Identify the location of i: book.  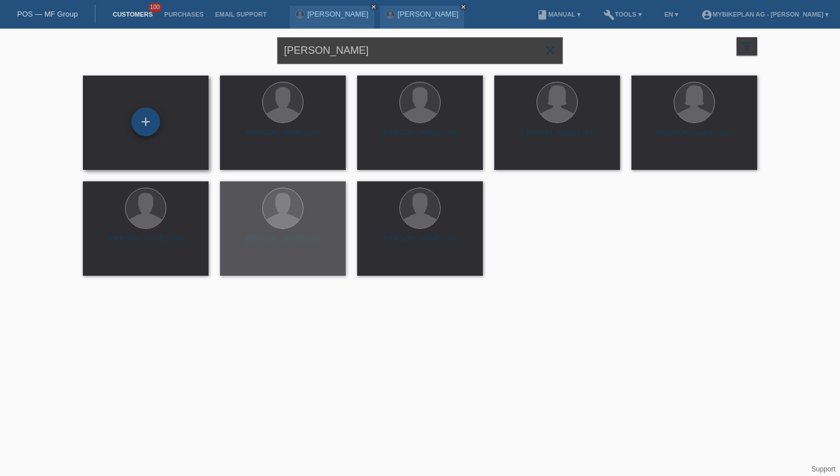
(543, 15).